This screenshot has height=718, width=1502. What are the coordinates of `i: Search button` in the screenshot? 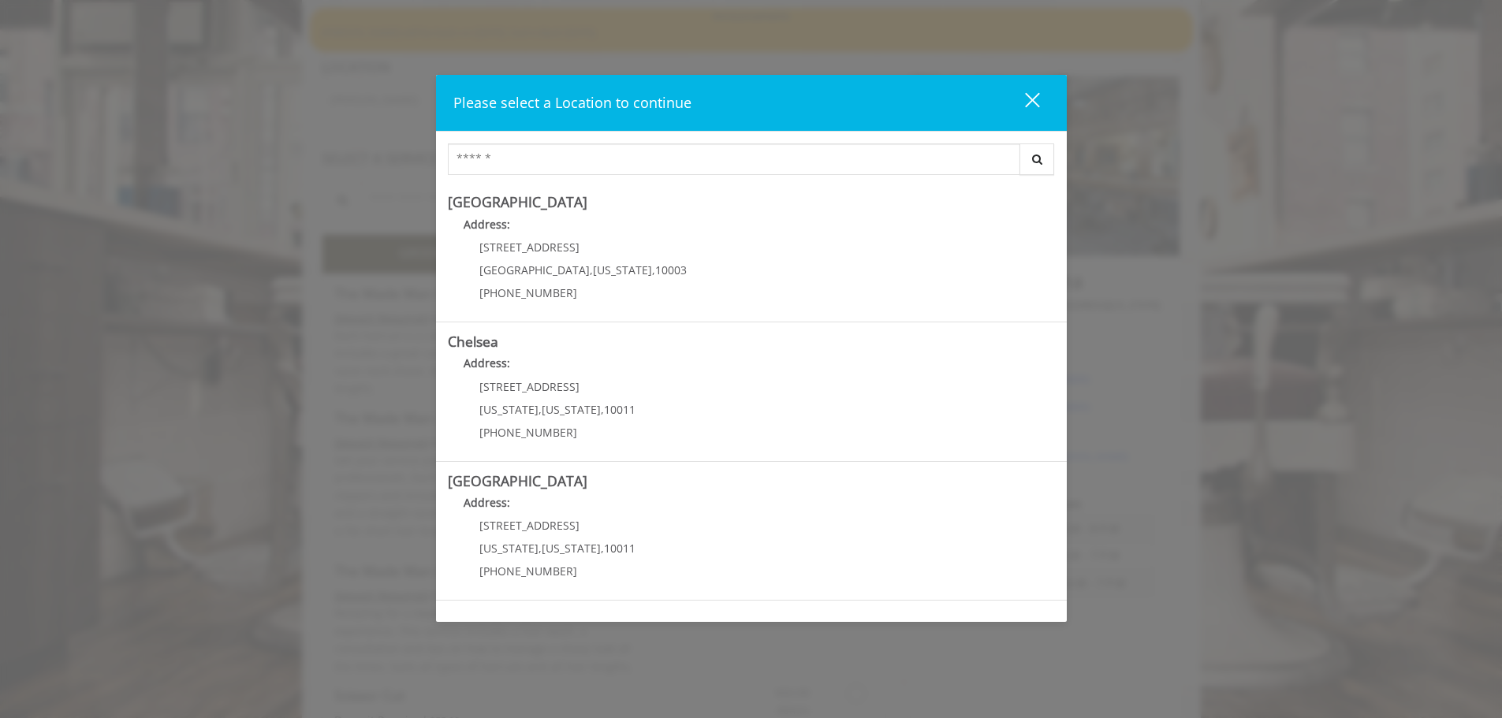 It's located at (1037, 159).